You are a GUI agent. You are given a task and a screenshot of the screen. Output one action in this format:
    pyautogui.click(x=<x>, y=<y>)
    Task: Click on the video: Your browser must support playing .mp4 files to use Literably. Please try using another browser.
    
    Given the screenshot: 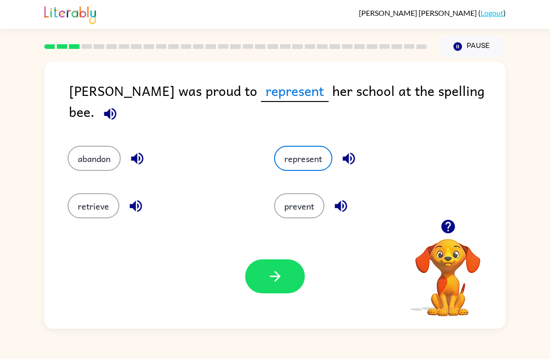 What is the action you would take?
    pyautogui.click(x=448, y=271)
    